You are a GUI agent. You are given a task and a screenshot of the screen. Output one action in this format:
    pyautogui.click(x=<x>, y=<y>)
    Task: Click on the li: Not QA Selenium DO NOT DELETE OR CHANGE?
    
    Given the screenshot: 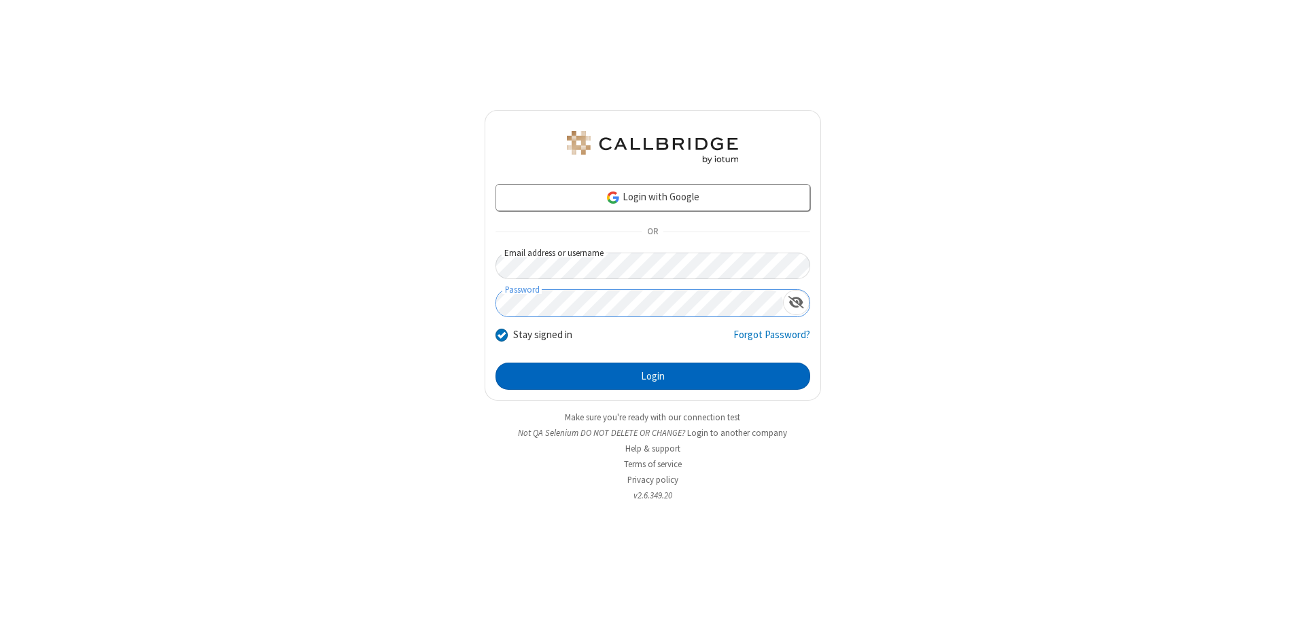 What is the action you would take?
    pyautogui.click(x=652, y=433)
    